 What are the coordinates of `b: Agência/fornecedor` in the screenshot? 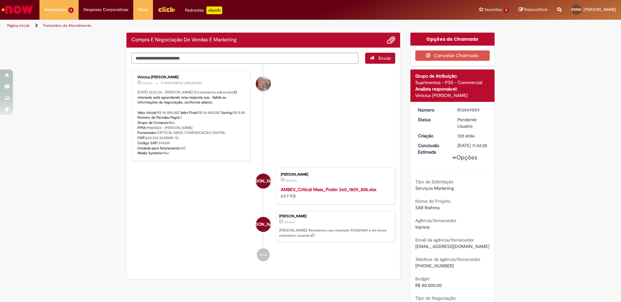 It's located at (436, 221).